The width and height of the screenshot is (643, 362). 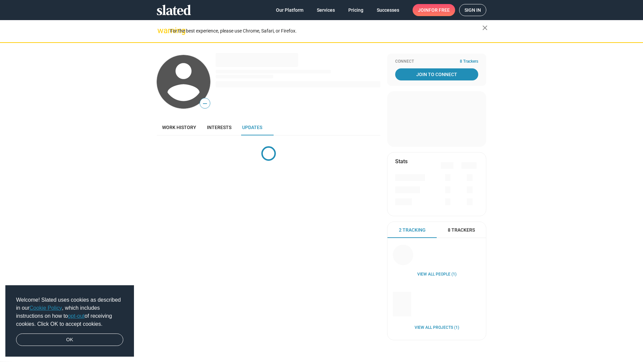 I want to click on a: Services, so click(x=326, y=10).